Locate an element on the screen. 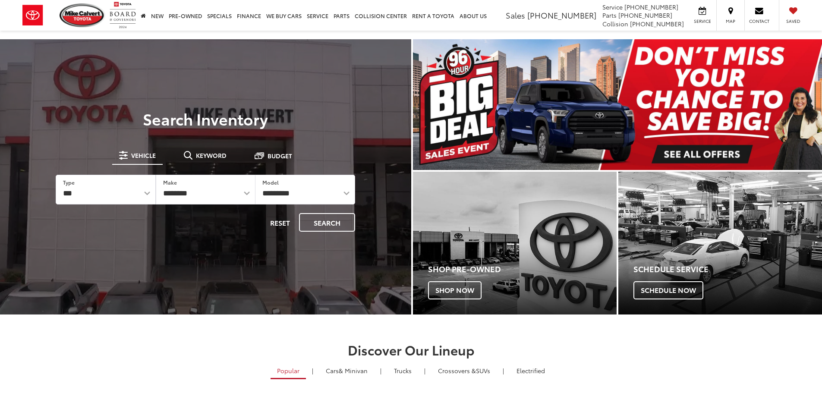  span: Keyword is located at coordinates (211, 155).